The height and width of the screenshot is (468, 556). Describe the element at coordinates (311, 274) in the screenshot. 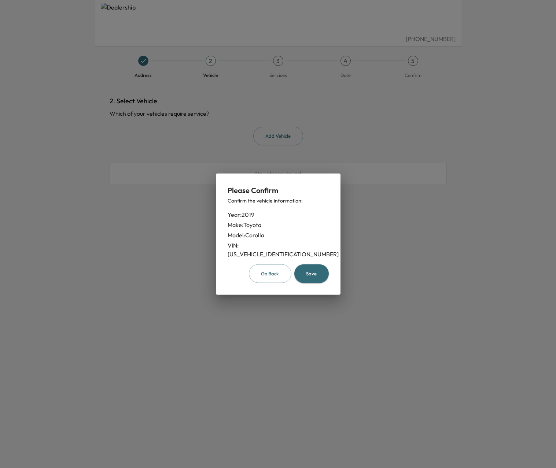

I see `button: Save` at that location.